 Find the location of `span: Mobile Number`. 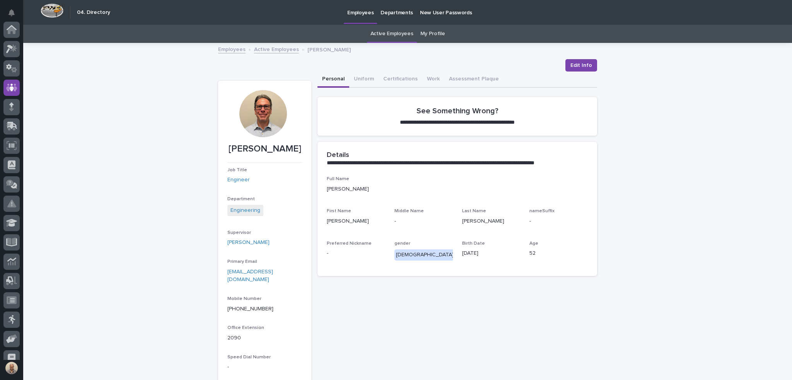

span: Mobile Number is located at coordinates (244, 299).